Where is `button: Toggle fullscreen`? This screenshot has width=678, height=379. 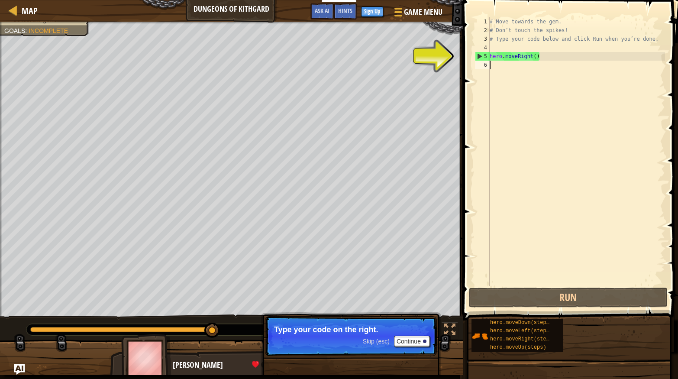
button: Toggle fullscreen is located at coordinates (450, 331).